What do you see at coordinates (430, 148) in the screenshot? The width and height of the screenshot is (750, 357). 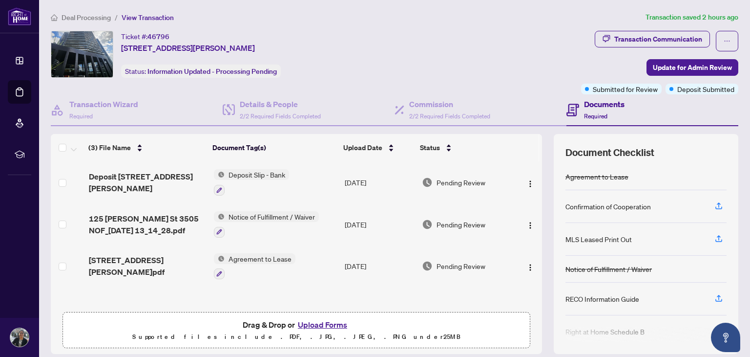 I see `span: Status` at bounding box center [430, 148].